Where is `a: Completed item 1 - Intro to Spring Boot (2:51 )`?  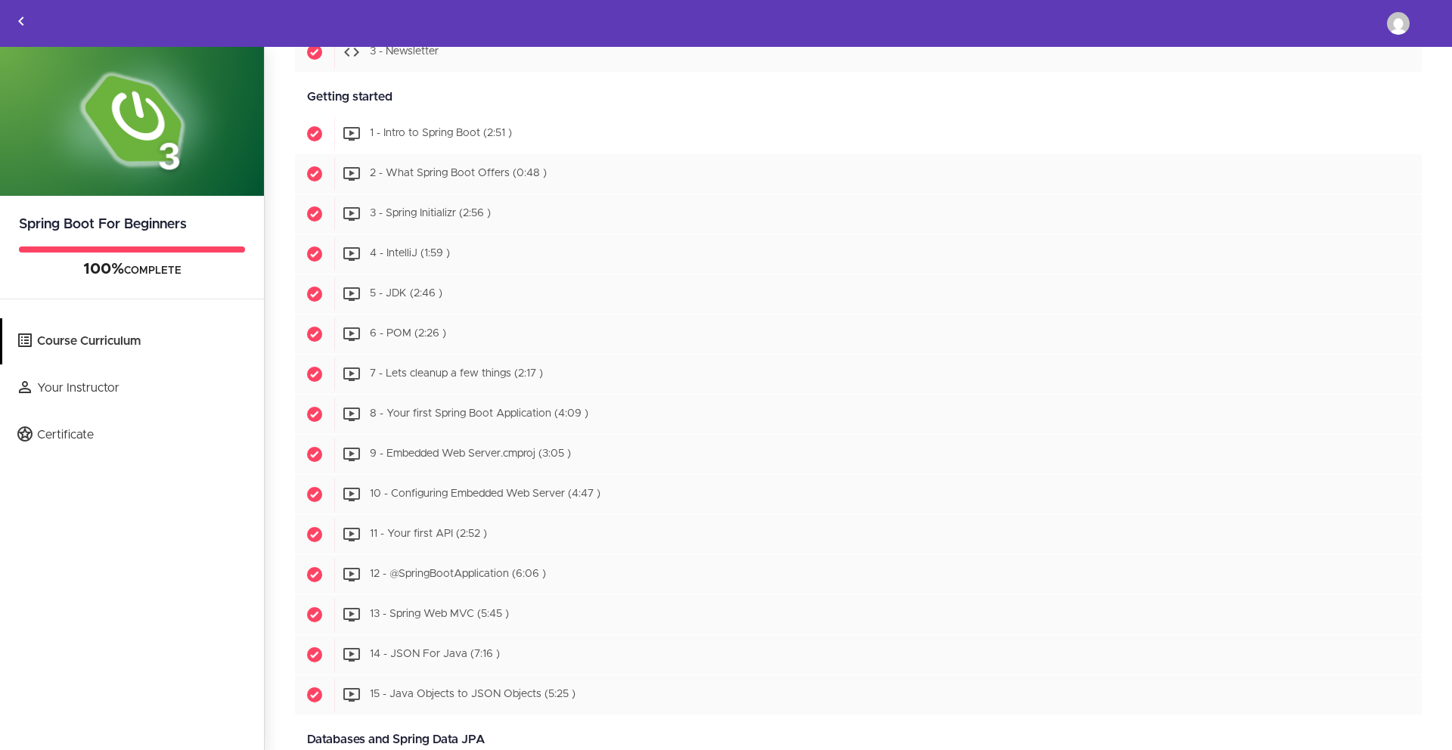 a: Completed item 1 - Intro to Spring Boot (2:51 ) is located at coordinates (858, 134).